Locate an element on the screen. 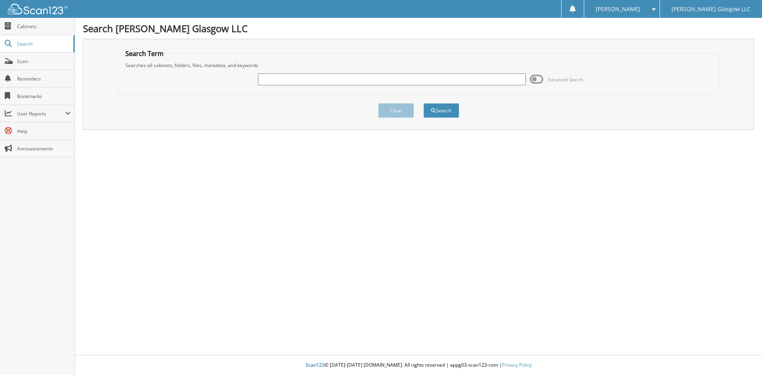 This screenshot has height=375, width=762. legend: Search Term is located at coordinates (144, 54).